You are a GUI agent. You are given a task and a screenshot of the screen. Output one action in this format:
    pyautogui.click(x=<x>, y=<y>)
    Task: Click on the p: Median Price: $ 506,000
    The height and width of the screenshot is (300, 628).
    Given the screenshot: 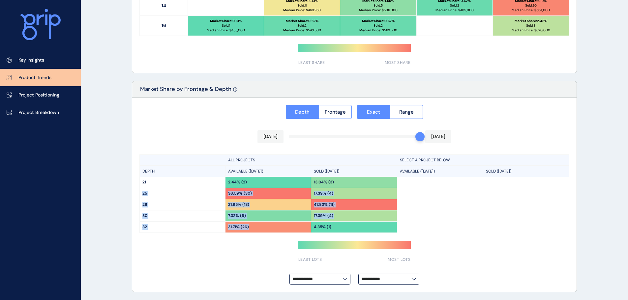 What is the action you would take?
    pyautogui.click(x=378, y=10)
    